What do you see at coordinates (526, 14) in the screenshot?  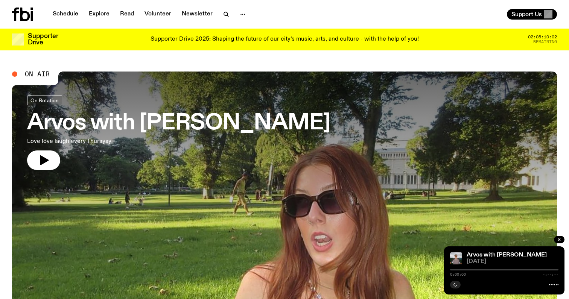 I see `span: Support Us` at bounding box center [526, 14].